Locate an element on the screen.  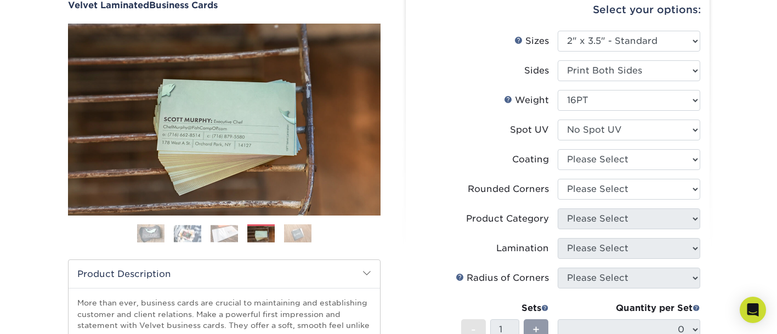
img: Business Cards 05 is located at coordinates (298, 233).